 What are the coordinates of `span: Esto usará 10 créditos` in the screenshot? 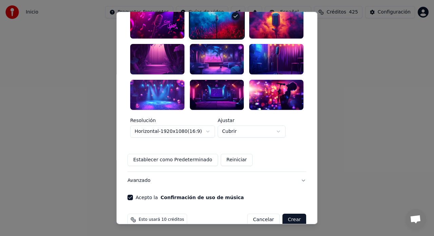 It's located at (161, 220).